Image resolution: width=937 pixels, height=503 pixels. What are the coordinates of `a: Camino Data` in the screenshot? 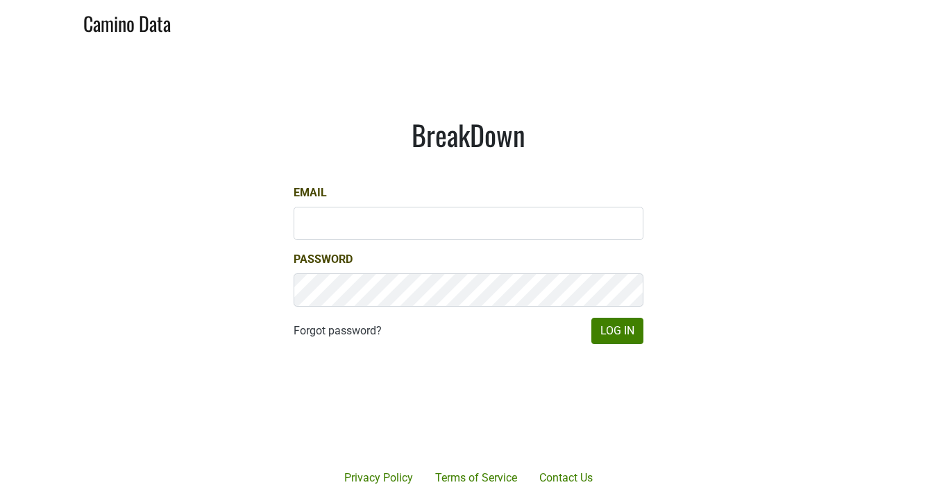 It's located at (127, 22).